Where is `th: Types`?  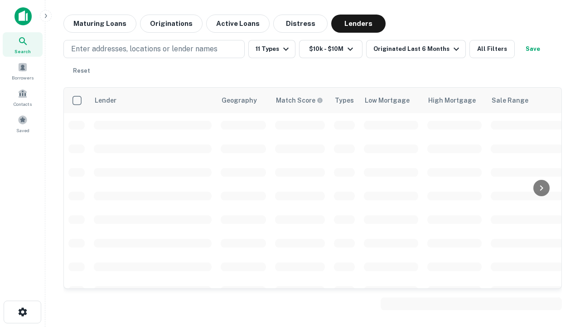 th: Types is located at coordinates (345, 100).